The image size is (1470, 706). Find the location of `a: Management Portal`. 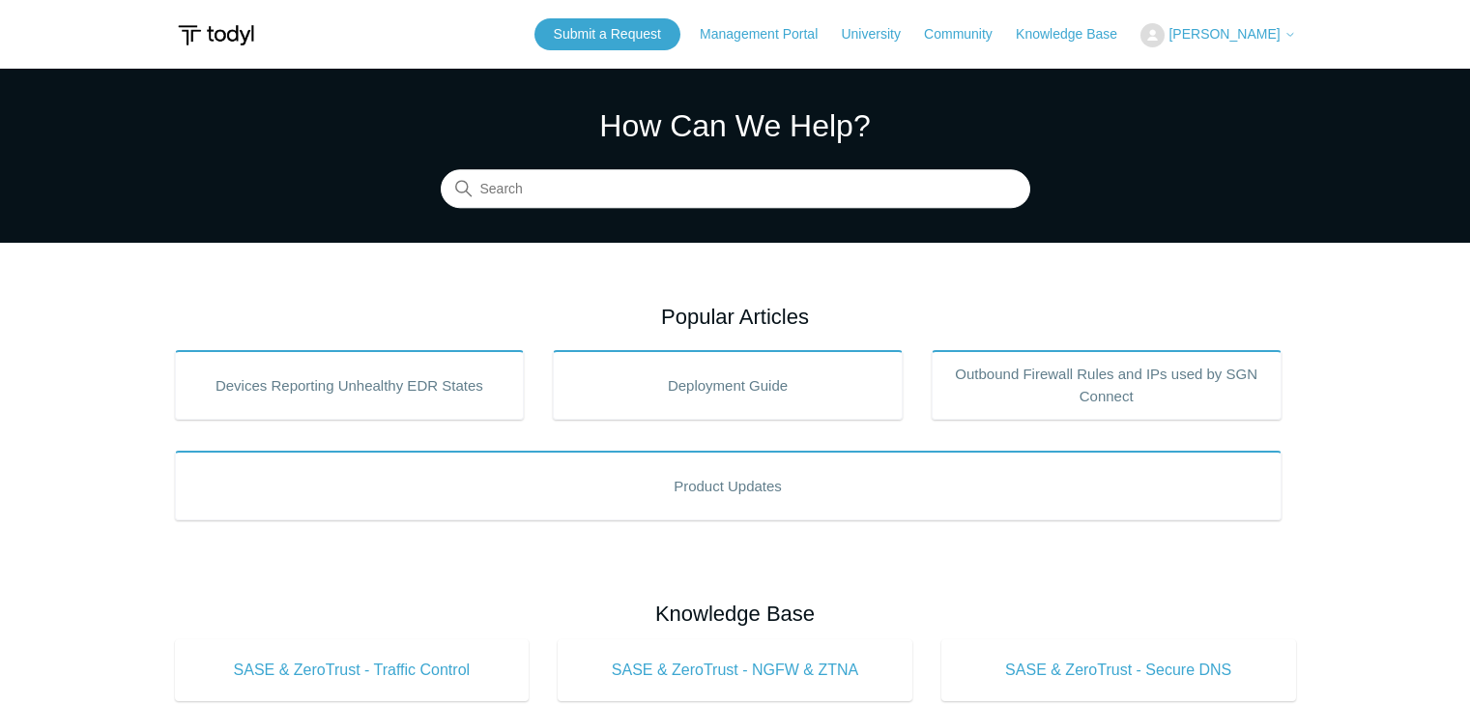

a: Management Portal is located at coordinates (768, 34).